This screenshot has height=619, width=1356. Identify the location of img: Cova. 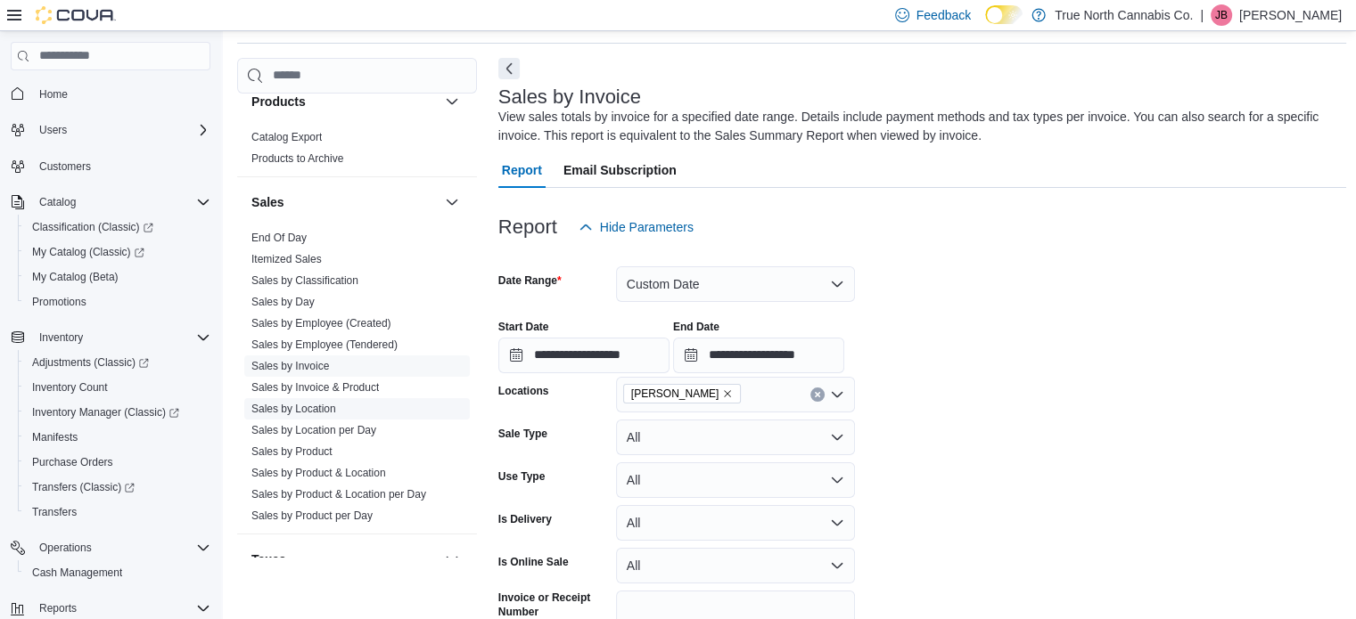
(76, 15).